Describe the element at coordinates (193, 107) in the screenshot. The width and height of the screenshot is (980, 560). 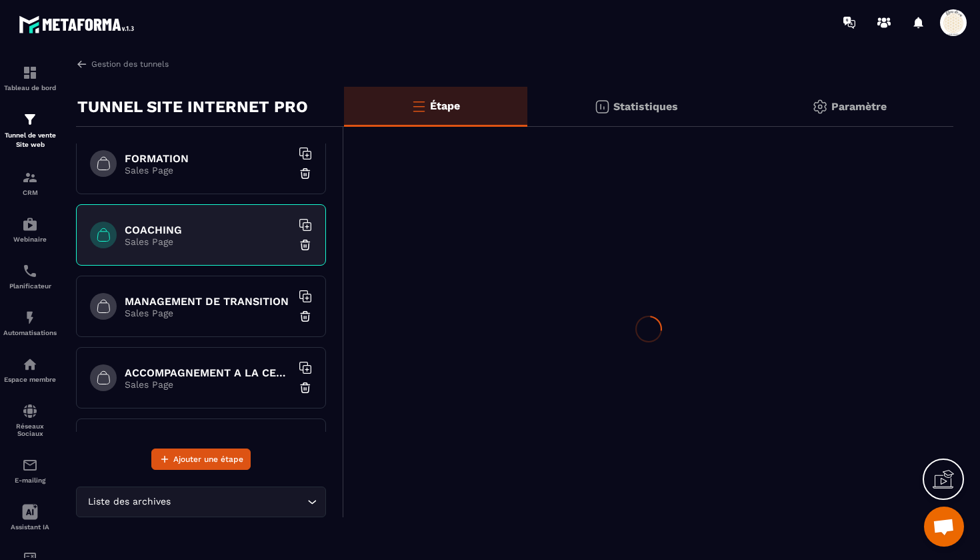
I see `p: TUNNEL SITE INTERNET PRO` at that location.